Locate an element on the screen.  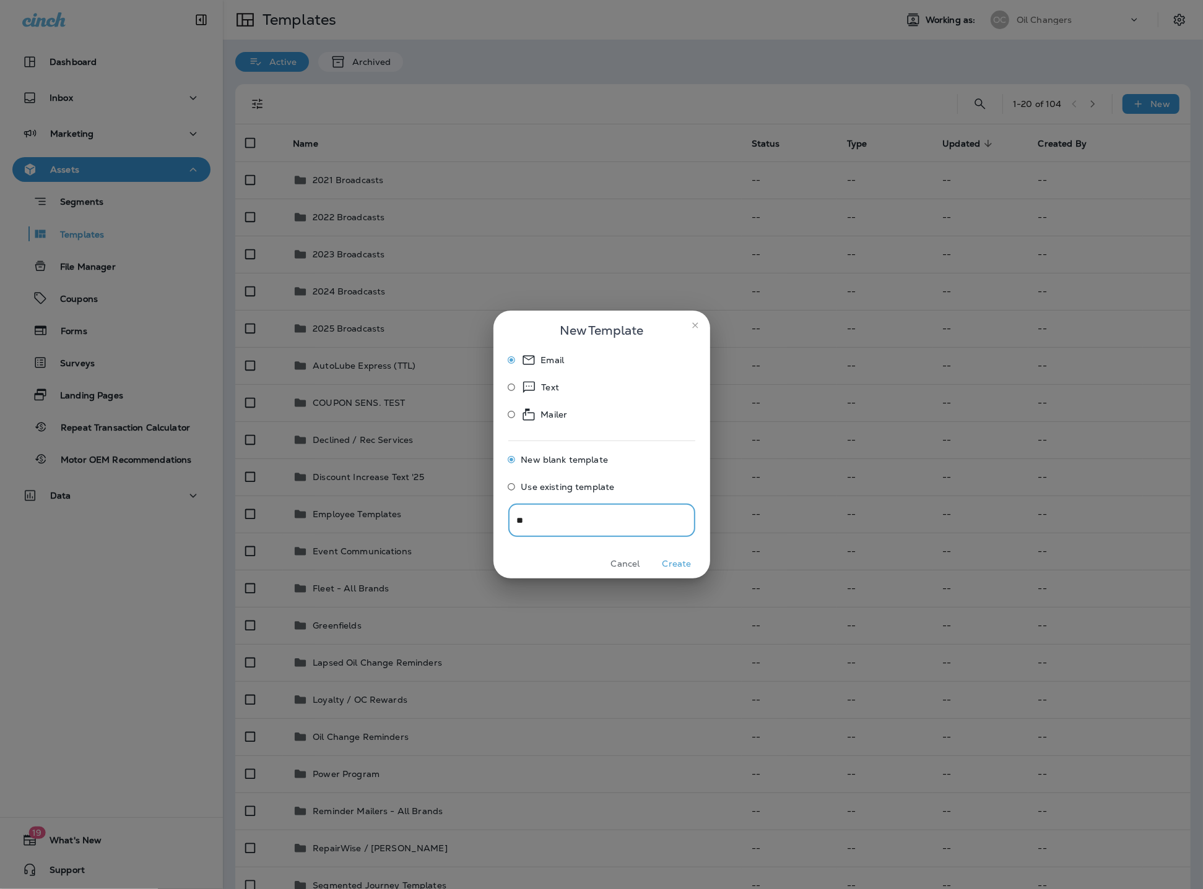
button: close is located at coordinates (695, 326).